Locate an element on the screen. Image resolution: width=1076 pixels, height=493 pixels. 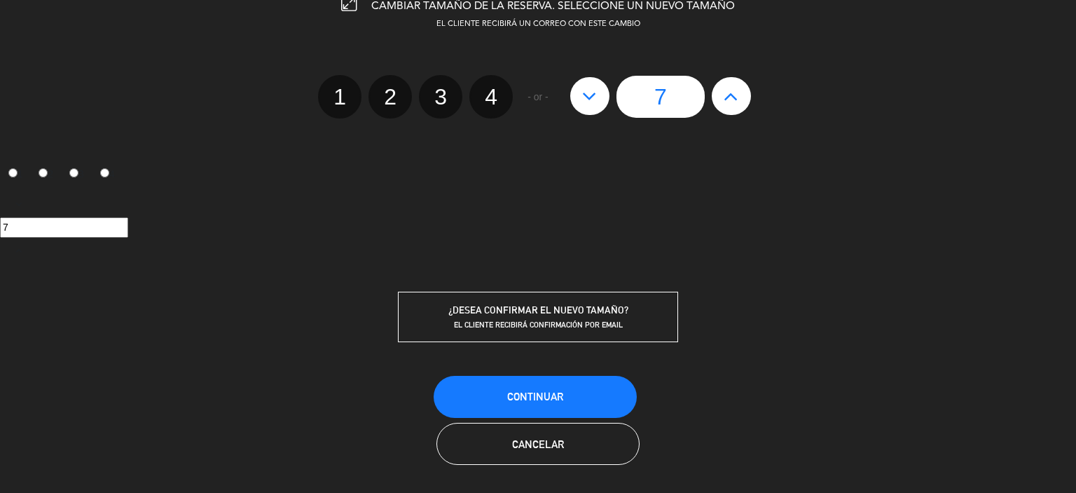
input: 4 is located at coordinates (104, 172).